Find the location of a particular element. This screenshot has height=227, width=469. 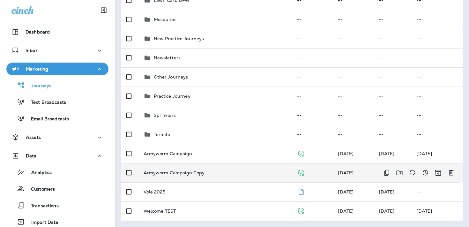

p: Import Data is located at coordinates (41, 222).